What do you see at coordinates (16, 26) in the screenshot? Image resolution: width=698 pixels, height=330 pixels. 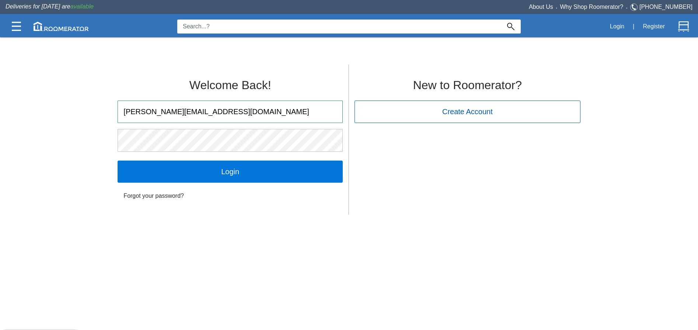 I see `img: Categories.svg` at bounding box center [16, 26].